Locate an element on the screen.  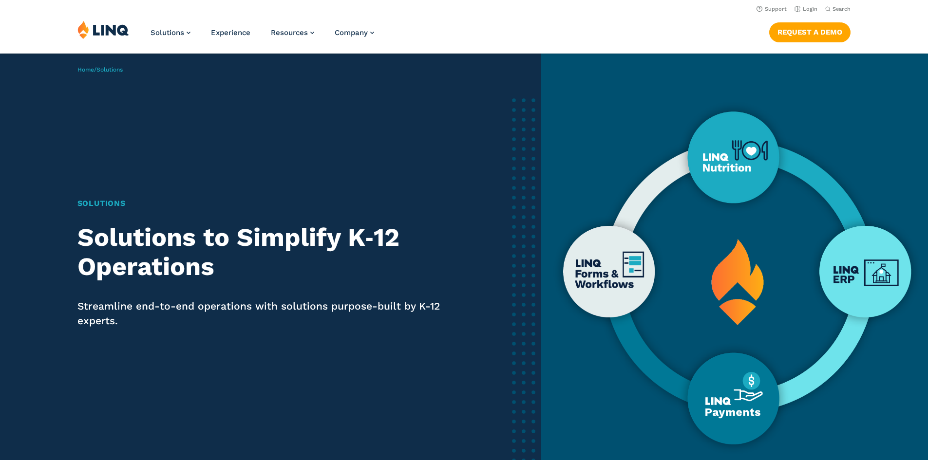
p: Streamline end-to-end operations with solutions purpose-built by K-12 experts. is located at coordinates (260, 314).